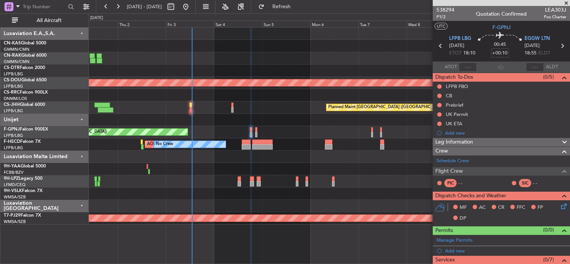 The width and height of the screenshot is (570, 264). I want to click on span: CR, so click(501, 208).